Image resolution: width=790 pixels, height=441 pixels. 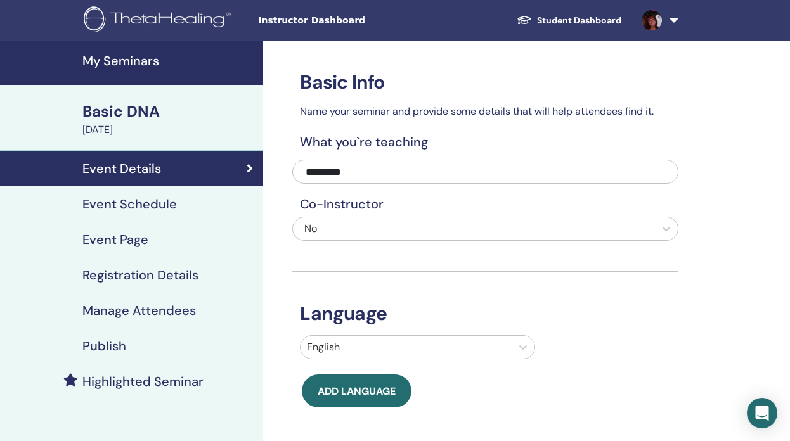 I want to click on h4: Co-Instructor, so click(x=485, y=204).